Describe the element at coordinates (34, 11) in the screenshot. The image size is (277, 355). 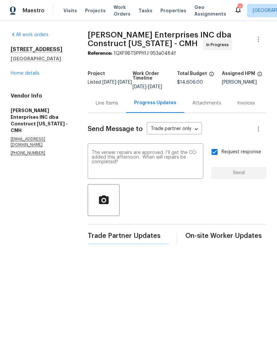
I see `span: Maestro` at that location.